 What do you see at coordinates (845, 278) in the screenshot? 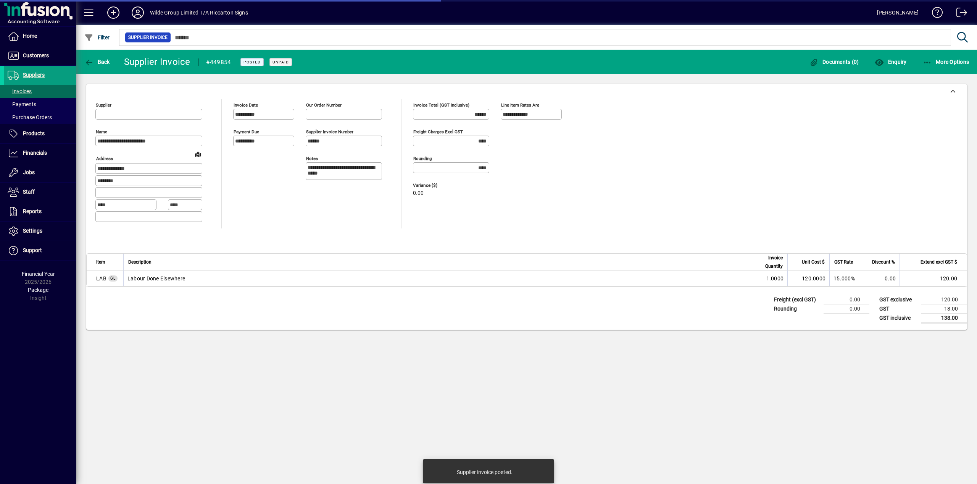
I see `td: 15.000%` at bounding box center [845, 278].